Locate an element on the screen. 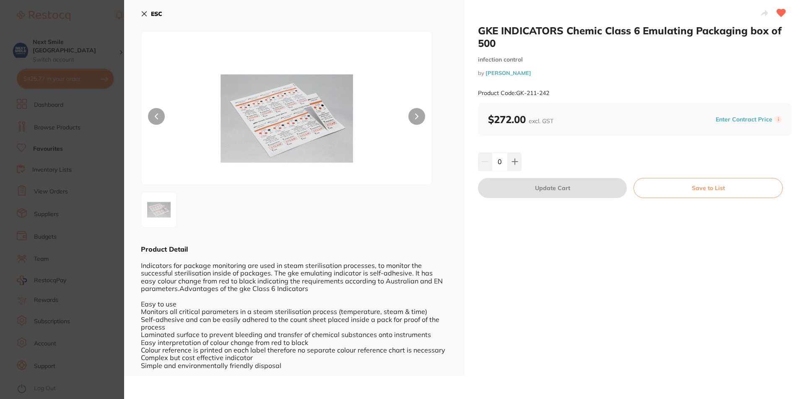 Image resolution: width=805 pixels, height=399 pixels. span: excl. GST is located at coordinates (541, 121).